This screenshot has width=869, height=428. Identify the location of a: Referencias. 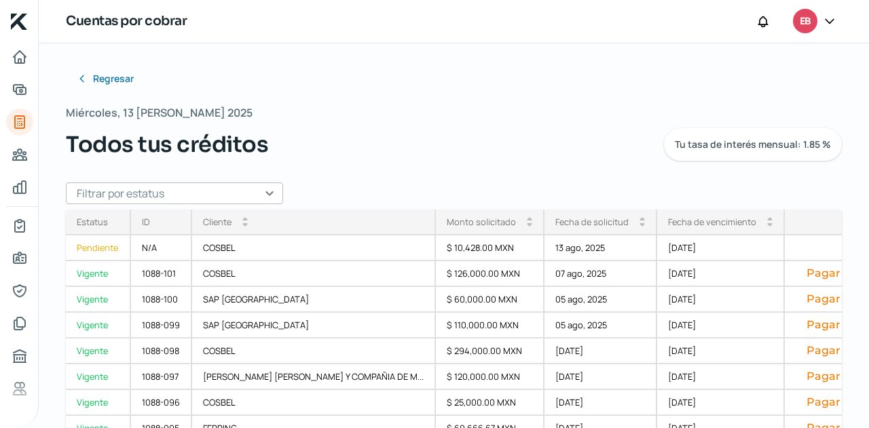
(20, 389).